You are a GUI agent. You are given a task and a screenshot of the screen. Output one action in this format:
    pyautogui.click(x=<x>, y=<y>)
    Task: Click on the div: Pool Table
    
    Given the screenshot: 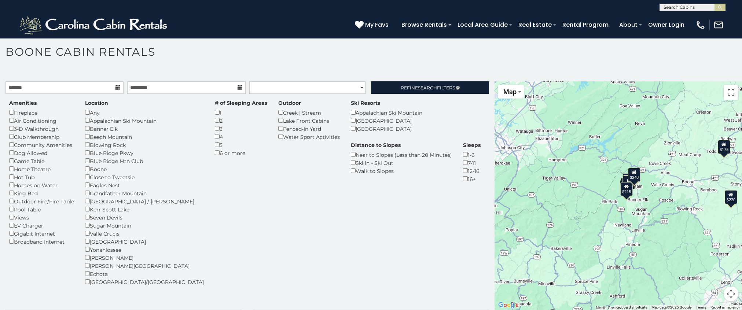 What is the action you would take?
    pyautogui.click(x=41, y=209)
    